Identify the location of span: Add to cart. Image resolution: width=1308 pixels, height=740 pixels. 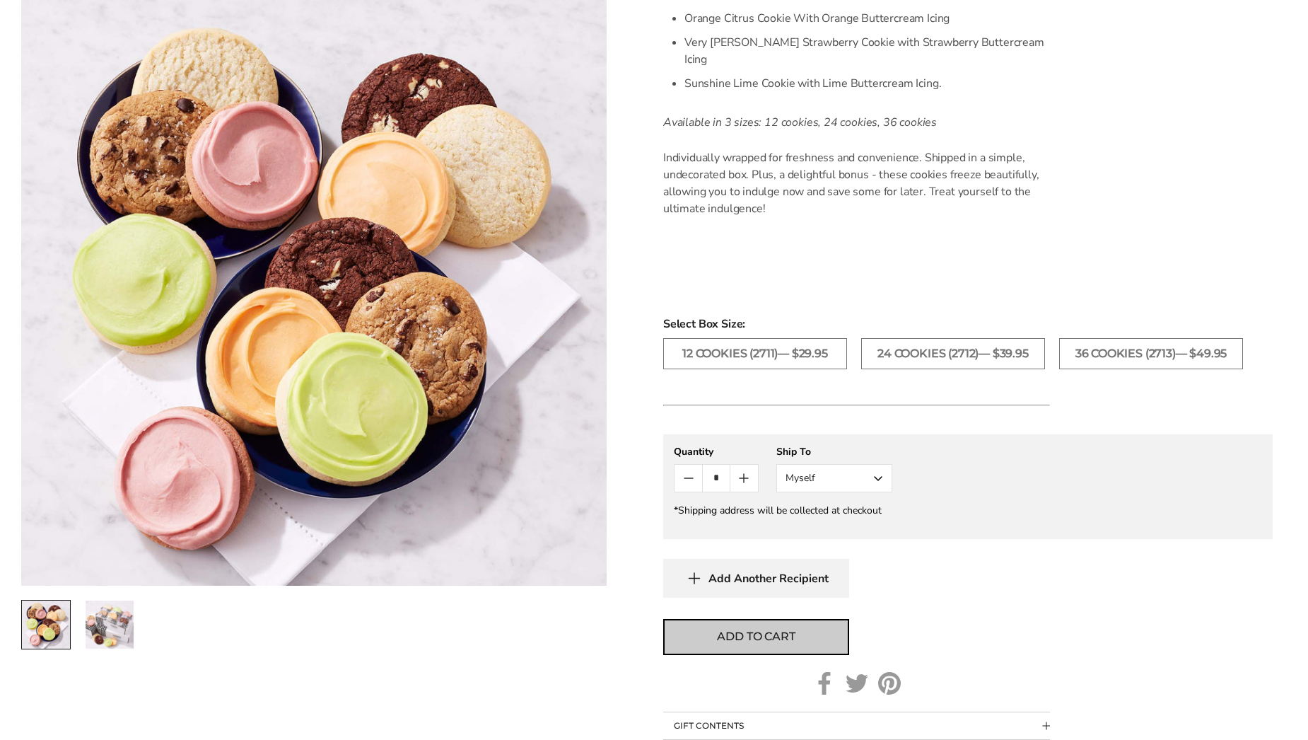
(756, 636).